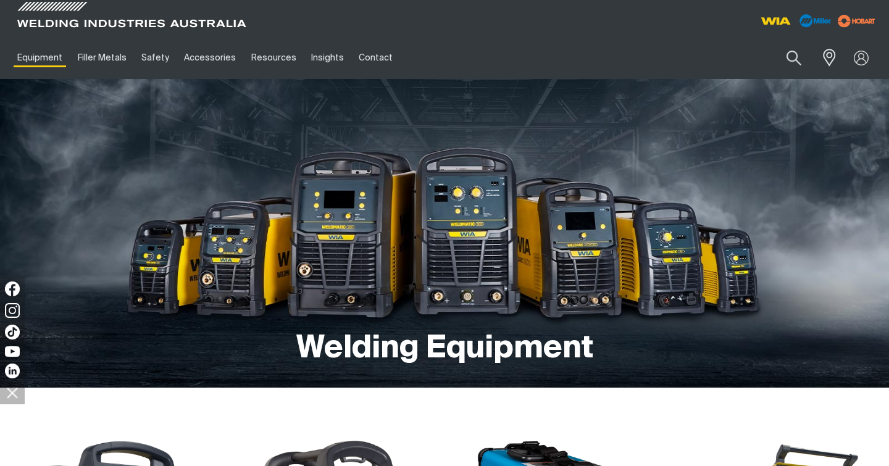 Image resolution: width=889 pixels, height=466 pixels. Describe the element at coordinates (375, 57) in the screenshot. I see `a: Contact` at that location.